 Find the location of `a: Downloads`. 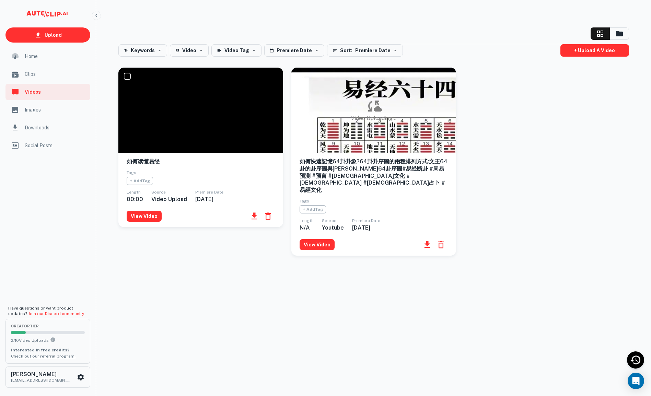

a: Downloads is located at coordinates (48, 128).